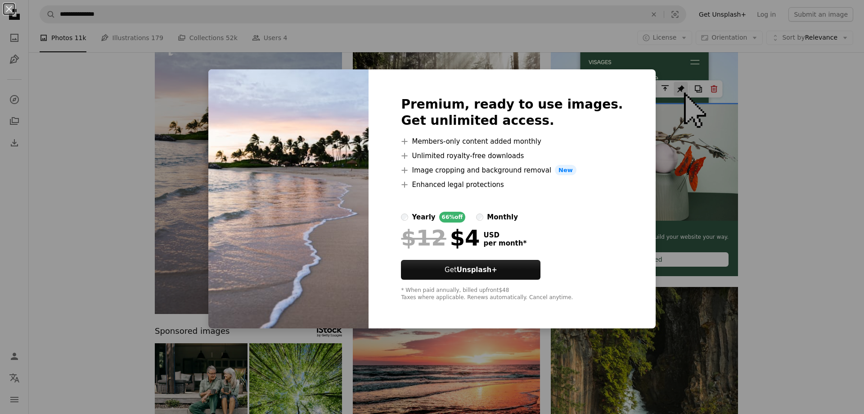 This screenshot has width=864, height=414. I want to click on span: $12, so click(423, 238).